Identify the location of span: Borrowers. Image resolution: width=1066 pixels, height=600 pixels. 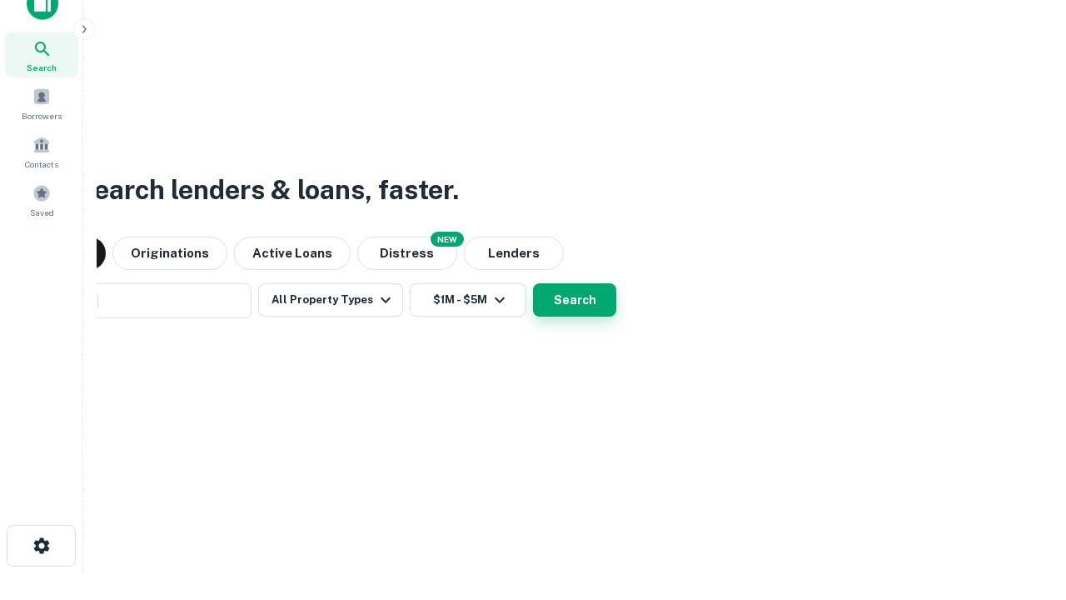
(42, 116).